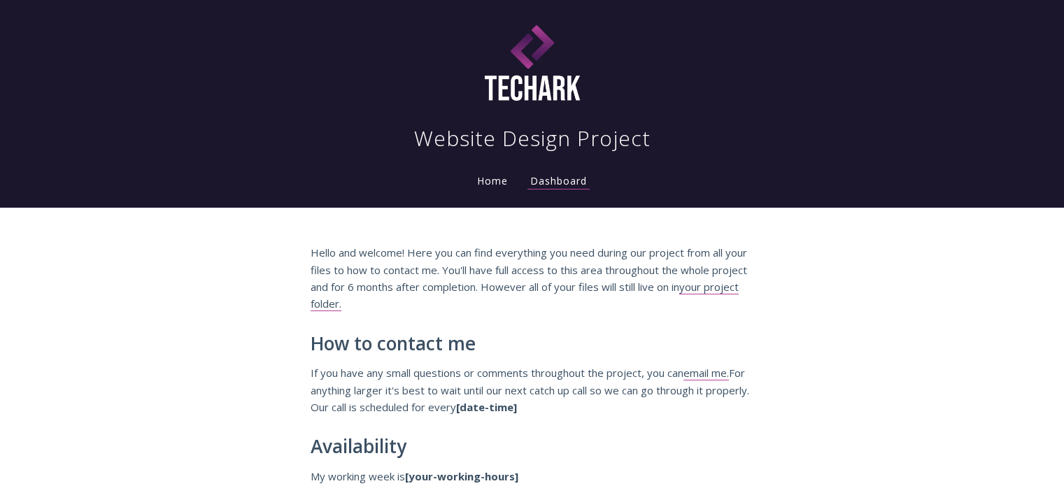 Image resolution: width=1064 pixels, height=486 pixels. I want to click on a: Dashboard, so click(558, 182).